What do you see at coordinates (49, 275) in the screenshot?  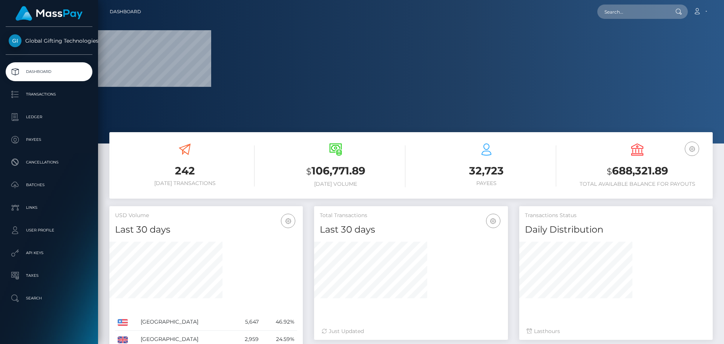 I see `a: Taxes` at bounding box center [49, 275].